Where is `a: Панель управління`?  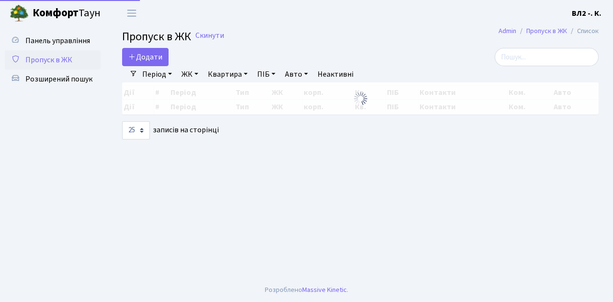
a: Панель управління is located at coordinates (53, 41).